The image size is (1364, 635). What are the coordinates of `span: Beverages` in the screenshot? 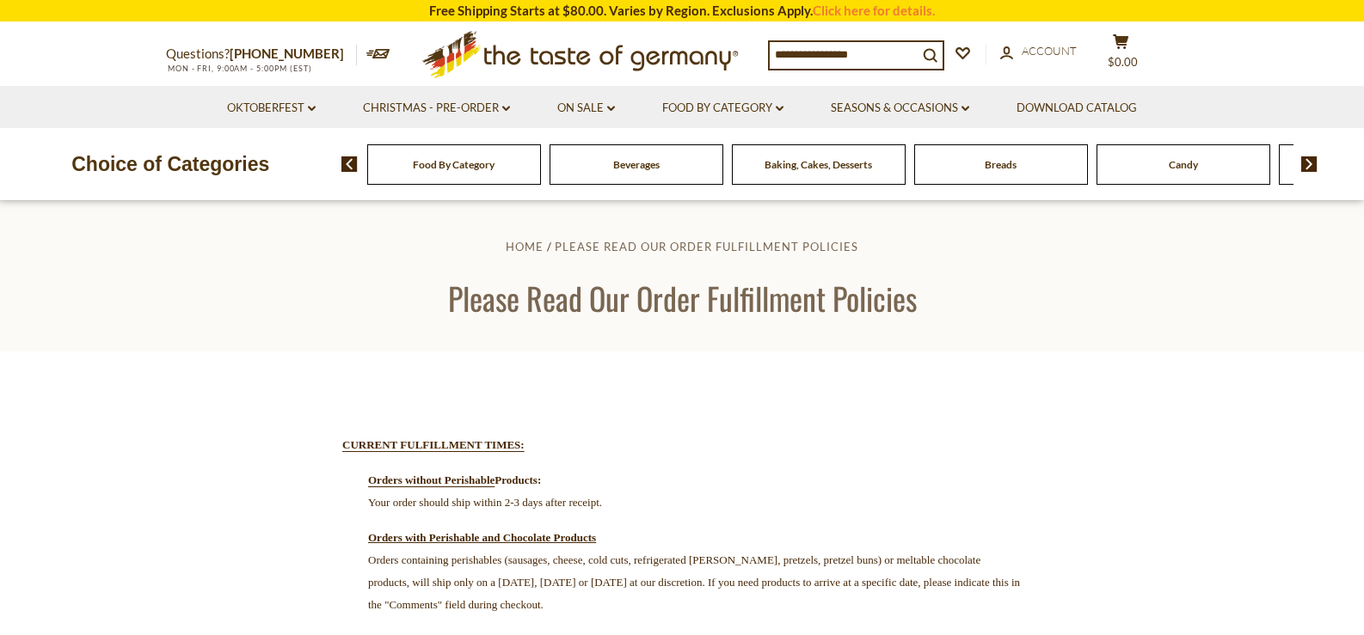 It's located at (636, 164).